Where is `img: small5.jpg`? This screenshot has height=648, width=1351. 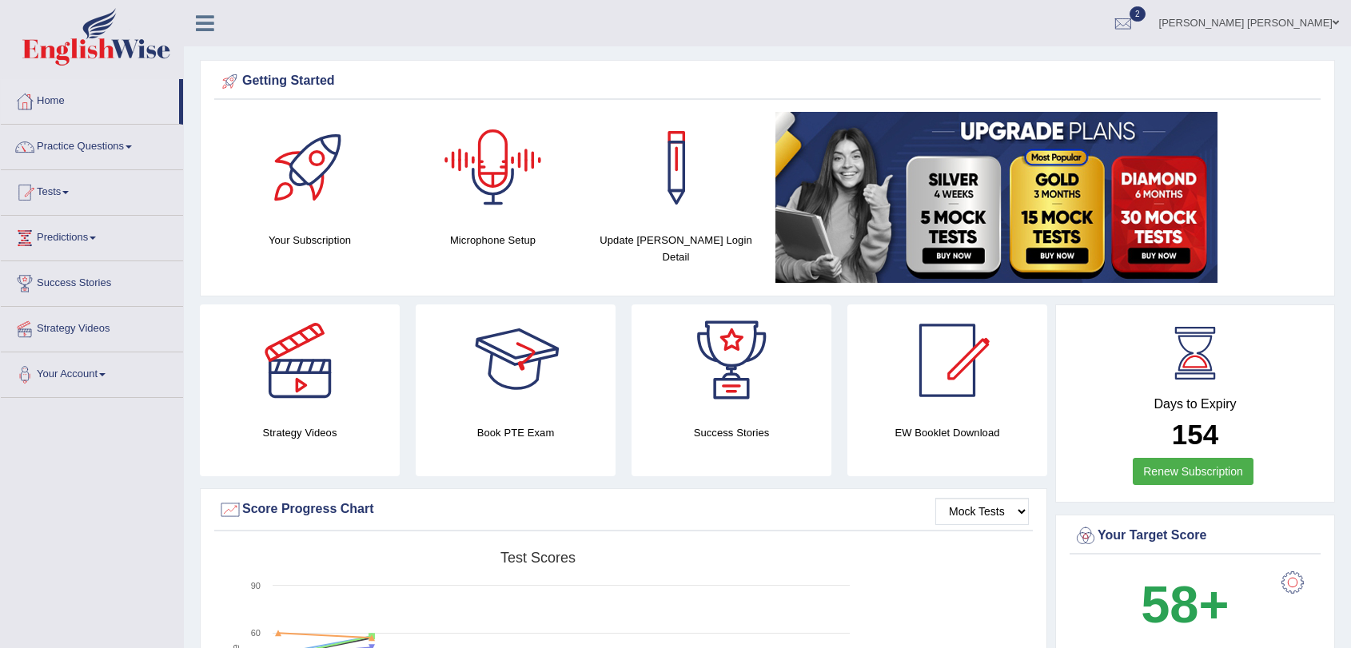 img: small5.jpg is located at coordinates (996, 197).